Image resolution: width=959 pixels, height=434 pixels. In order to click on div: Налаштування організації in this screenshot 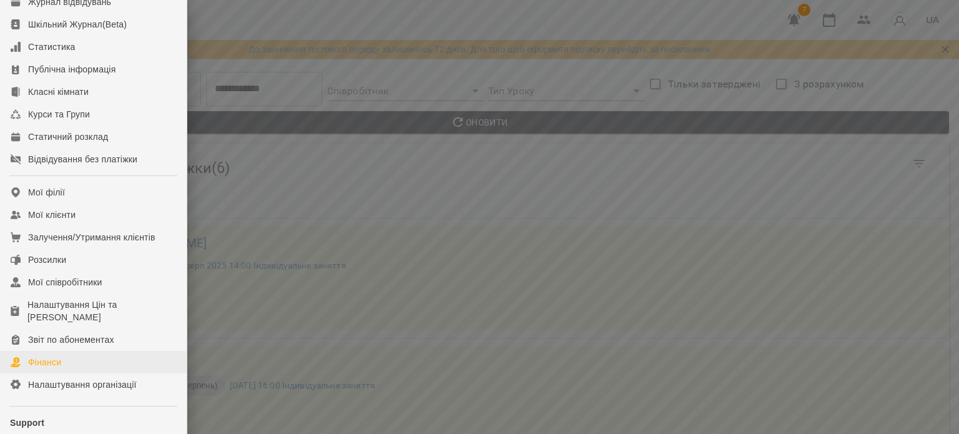, I will do `click(82, 385)`.